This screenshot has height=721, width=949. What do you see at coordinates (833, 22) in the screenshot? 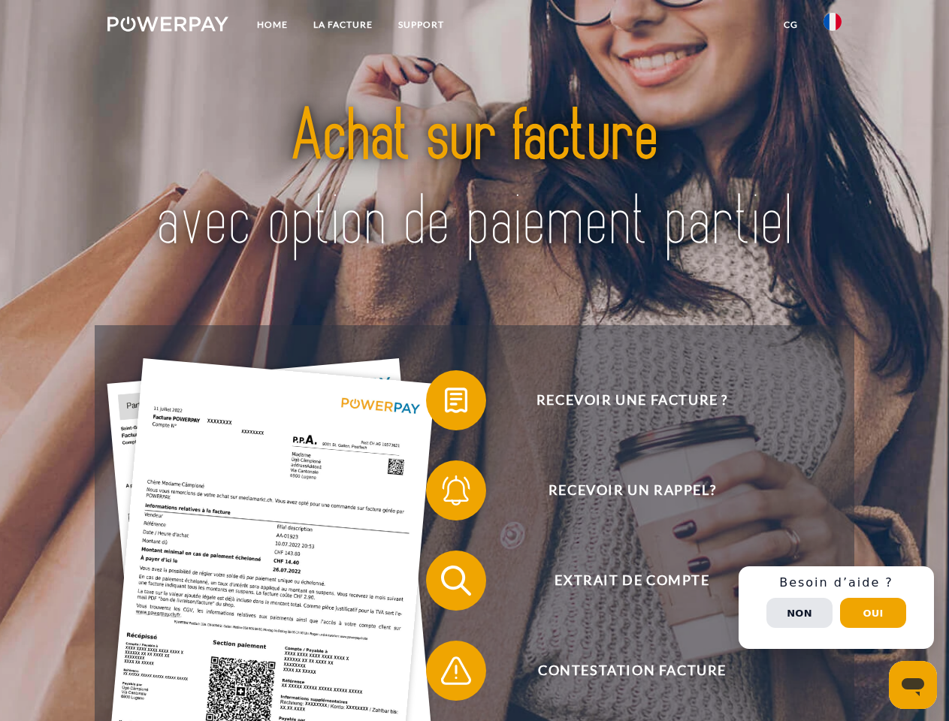
I see `img: fr` at bounding box center [833, 22].